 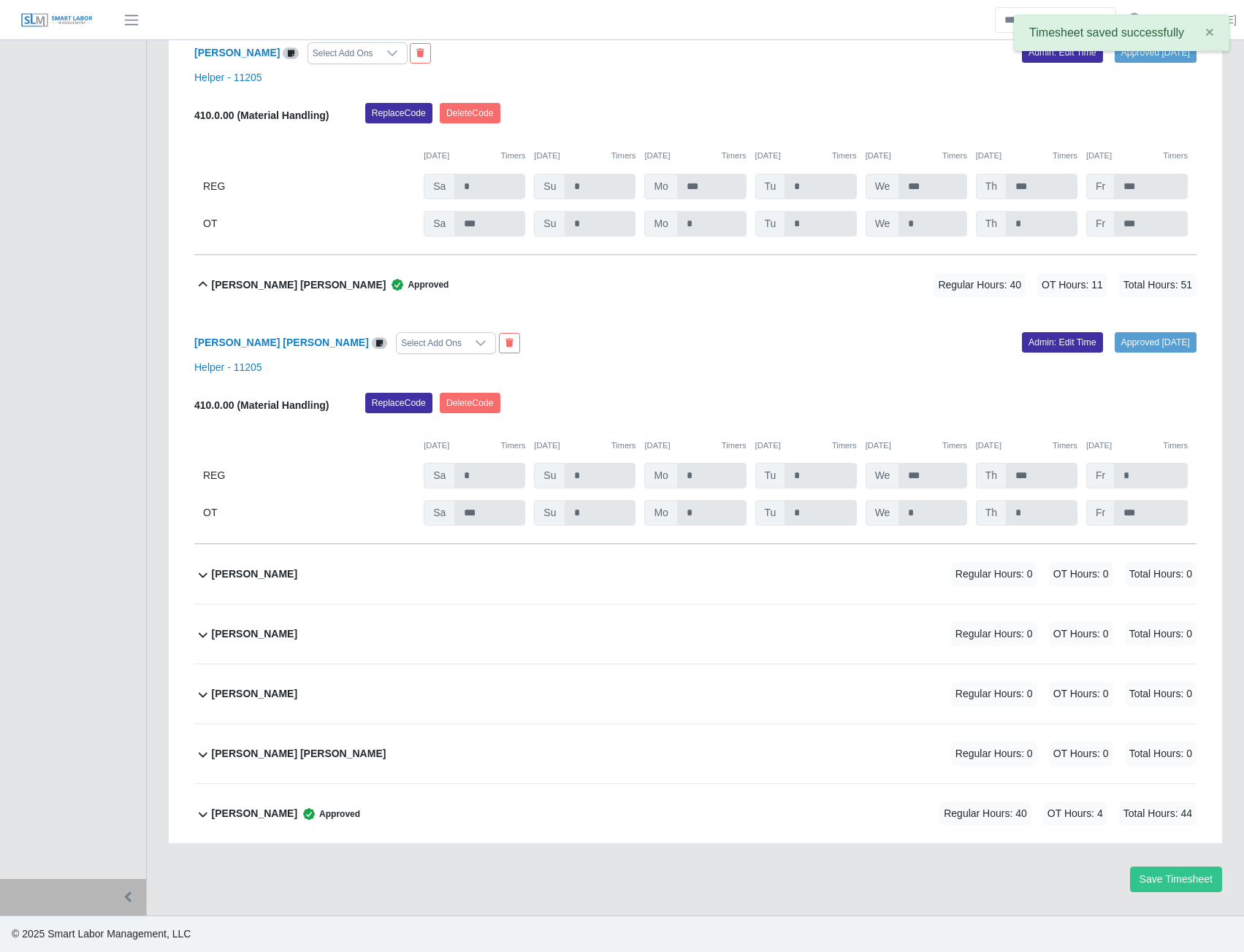 I want to click on button: Save Timesheet, so click(x=1175, y=879).